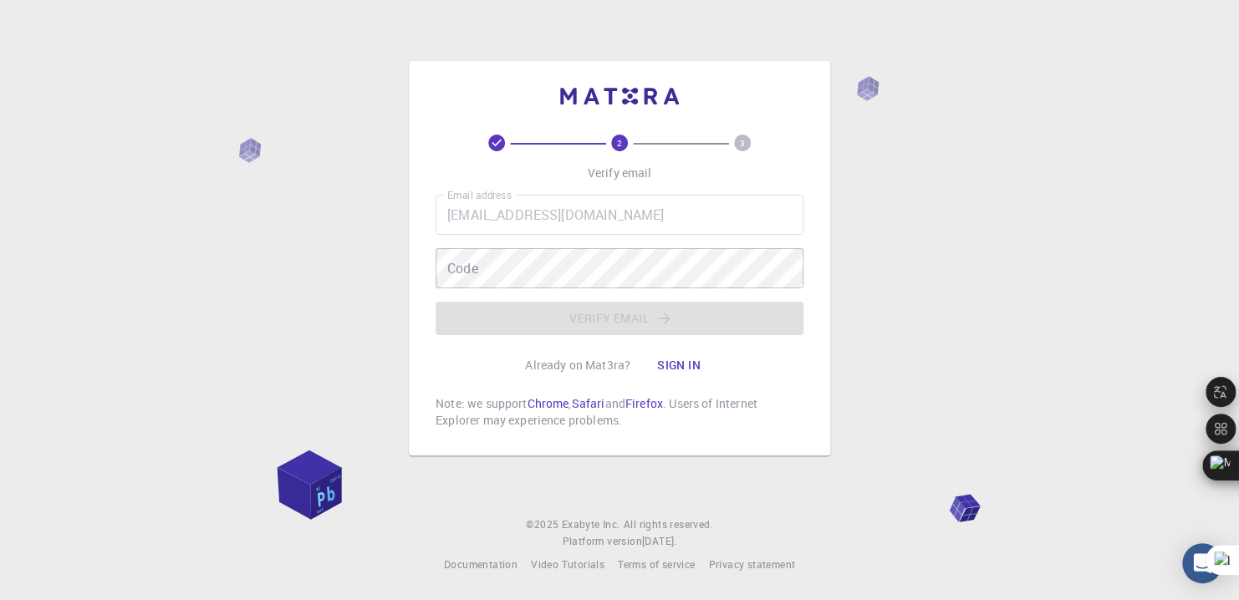  I want to click on a: Privacy statement, so click(751, 565).